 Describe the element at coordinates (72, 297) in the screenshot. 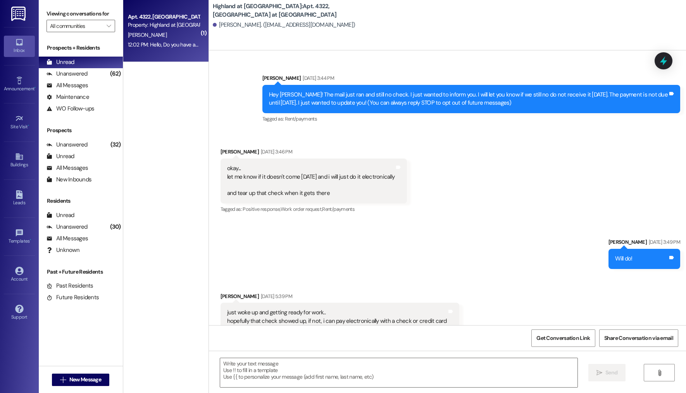

I see `div: Future Residents` at that location.